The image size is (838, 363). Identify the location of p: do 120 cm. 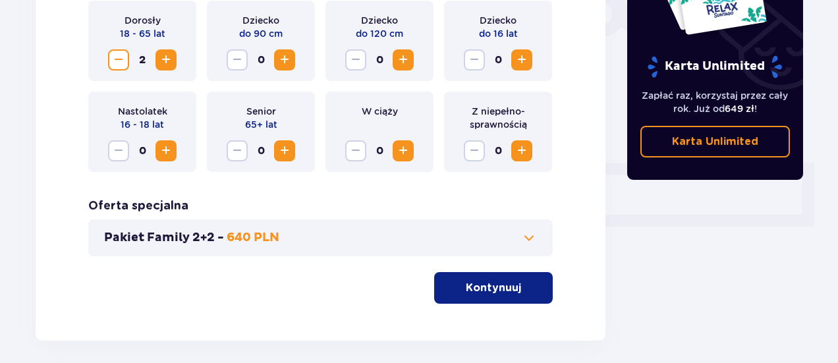
(380, 34).